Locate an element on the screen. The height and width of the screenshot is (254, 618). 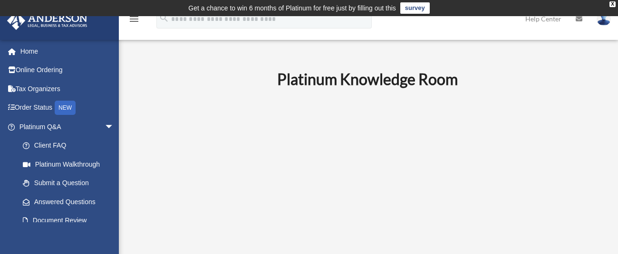
a: Document Review is located at coordinates (71, 221).